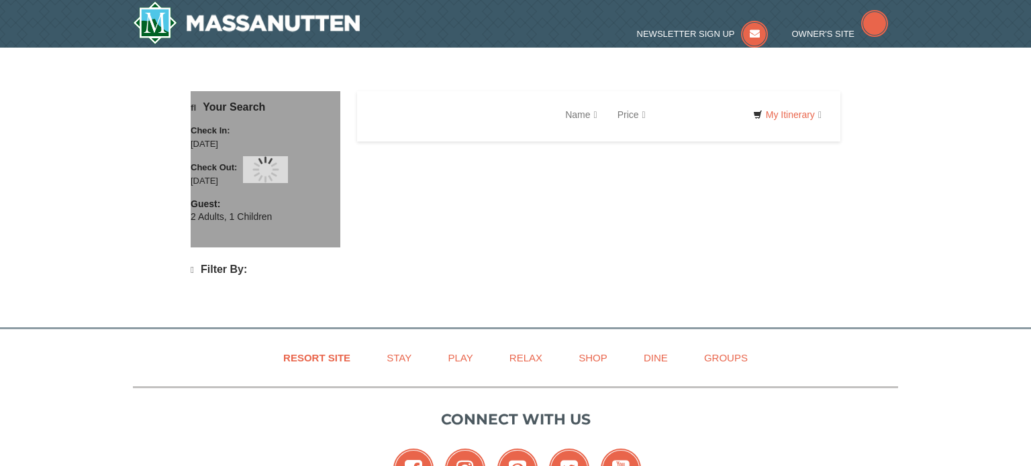 The width and height of the screenshot is (1031, 466). Describe the element at coordinates (725, 358) in the screenshot. I see `a: Groups` at that location.